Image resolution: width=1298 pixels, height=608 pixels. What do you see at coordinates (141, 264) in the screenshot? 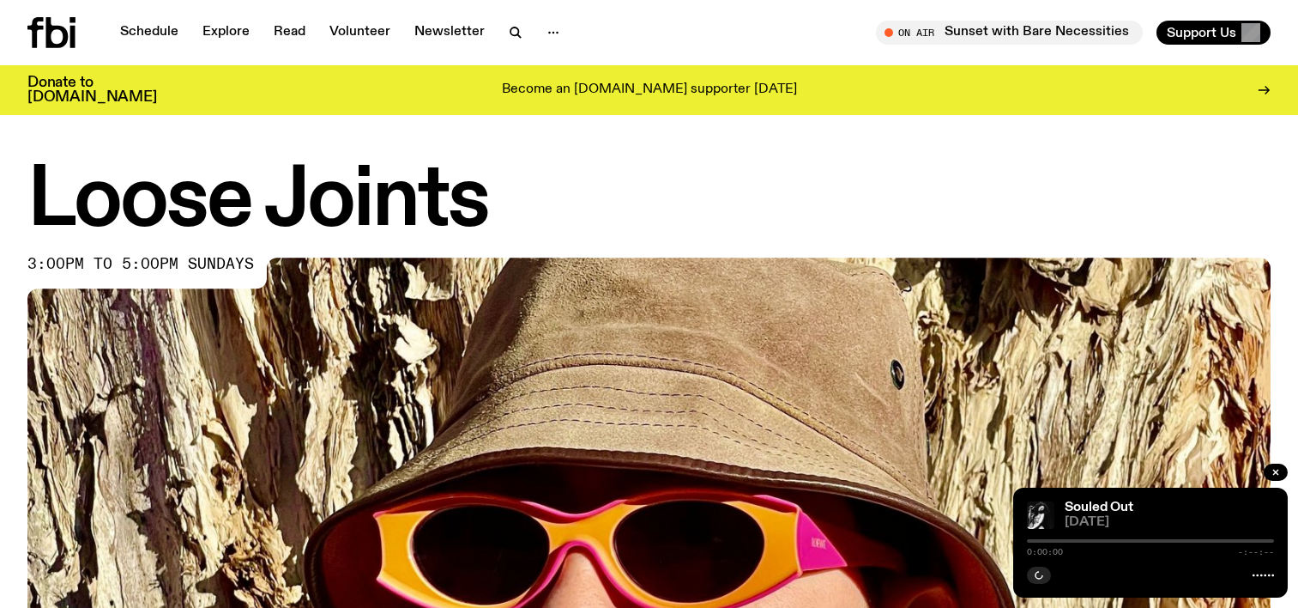
I see `span: 3:00pm to 5:00pm sundays` at bounding box center [141, 264].